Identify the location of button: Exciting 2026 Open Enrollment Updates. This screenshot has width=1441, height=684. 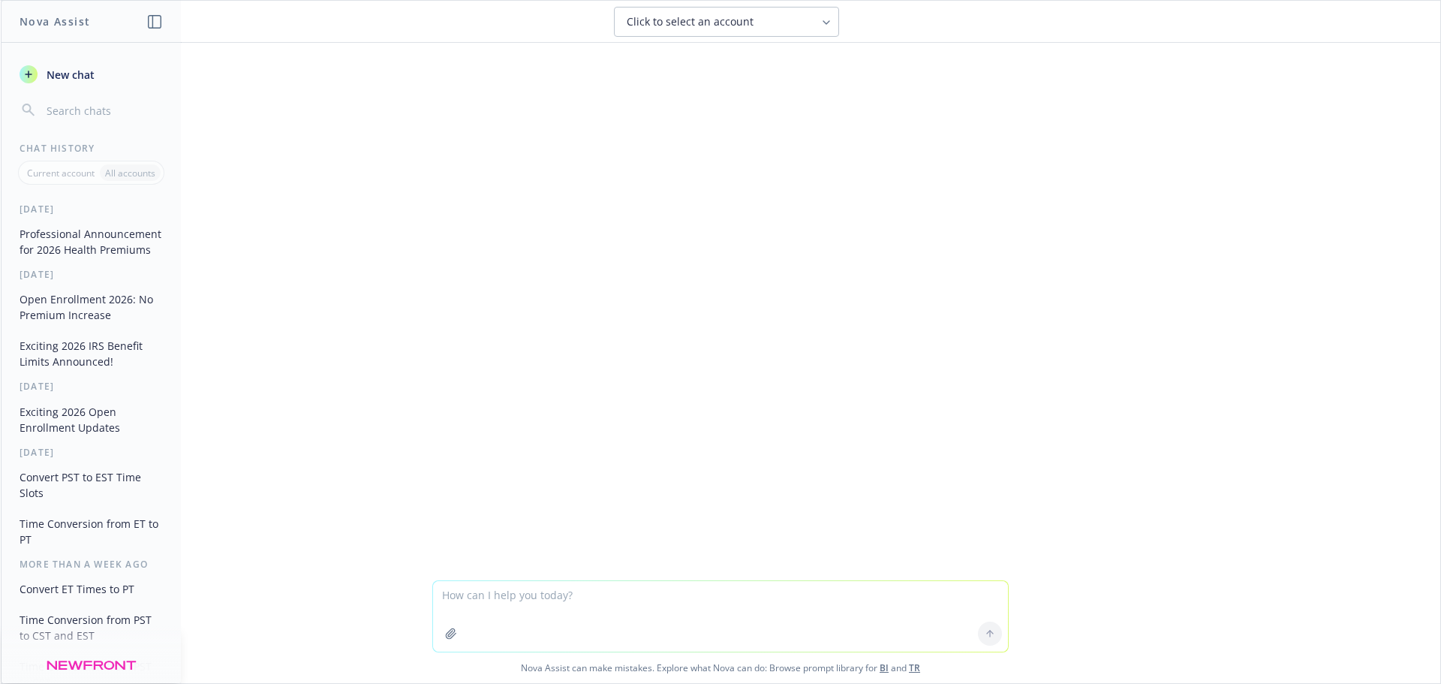
(91, 419).